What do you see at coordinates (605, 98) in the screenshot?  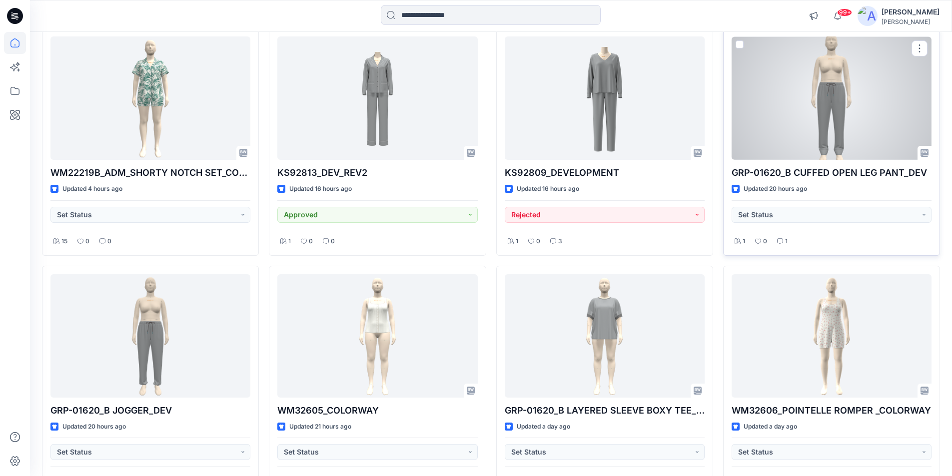 I see `a: KS92809_DEVELOPMENT` at bounding box center [605, 98].